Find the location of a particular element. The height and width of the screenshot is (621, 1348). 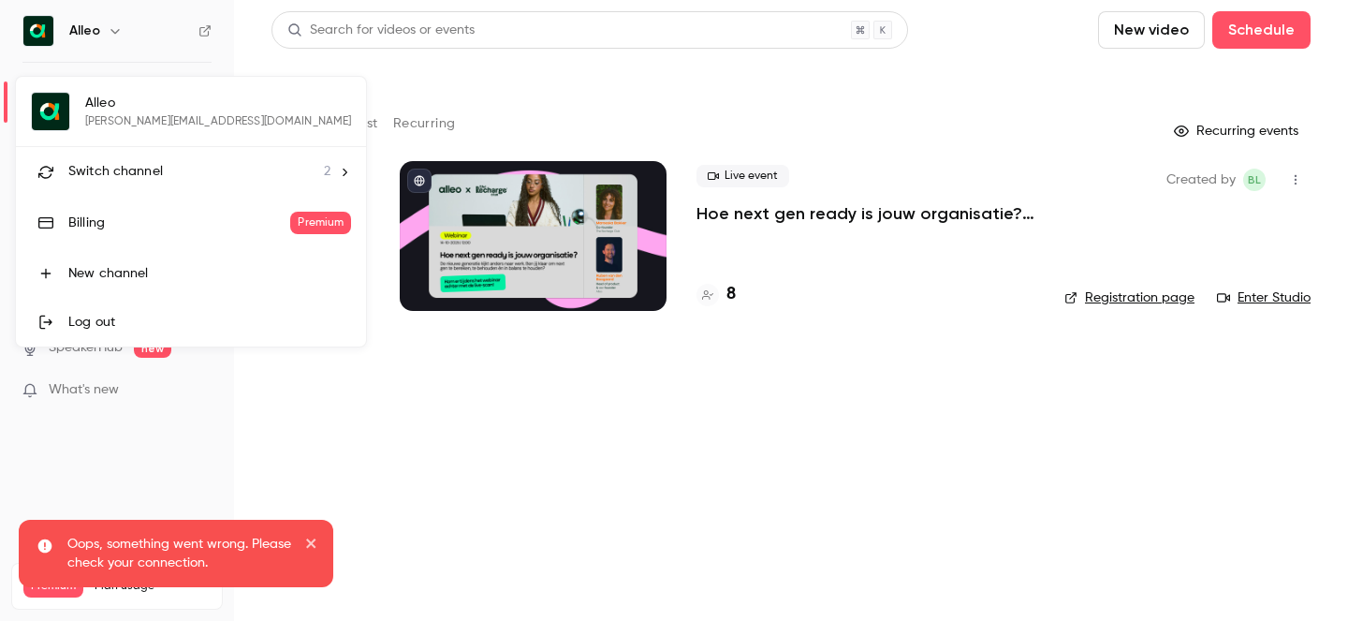

span: 2 is located at coordinates (327, 171).